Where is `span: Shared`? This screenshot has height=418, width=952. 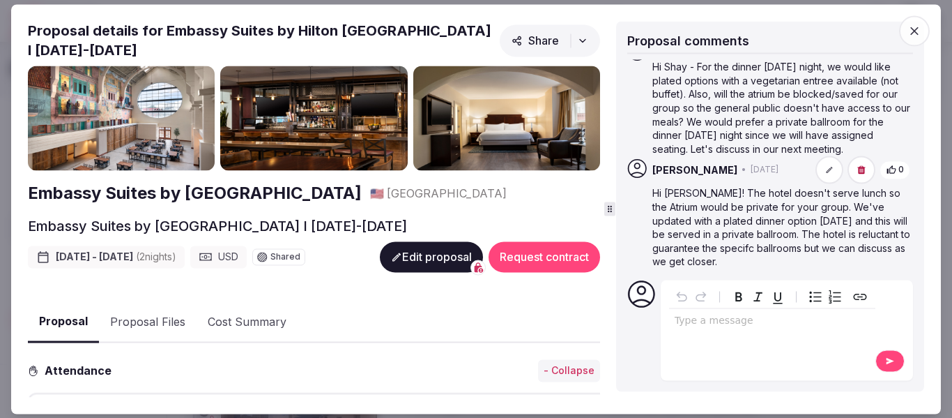
span: Shared is located at coordinates (285, 257).